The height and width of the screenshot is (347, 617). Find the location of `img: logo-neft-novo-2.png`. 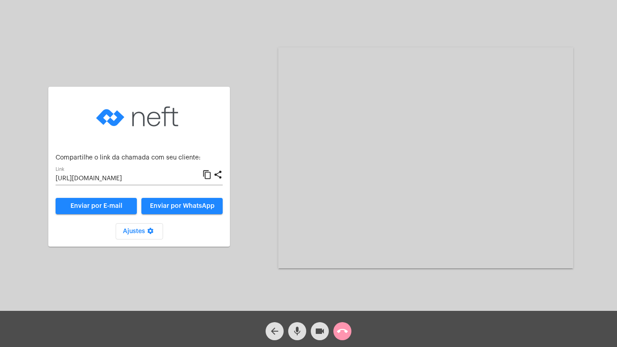

img: logo-neft-novo-2.png is located at coordinates (139, 116).